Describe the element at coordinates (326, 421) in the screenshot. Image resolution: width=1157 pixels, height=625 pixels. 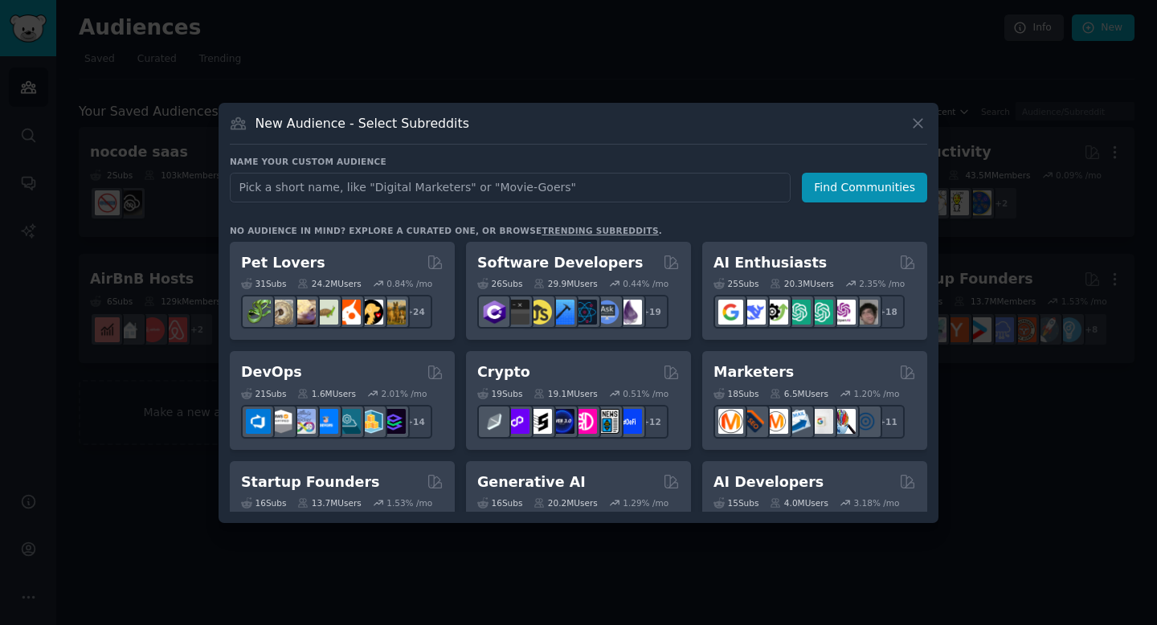
I see `img: DevOpsLinks` at that location.